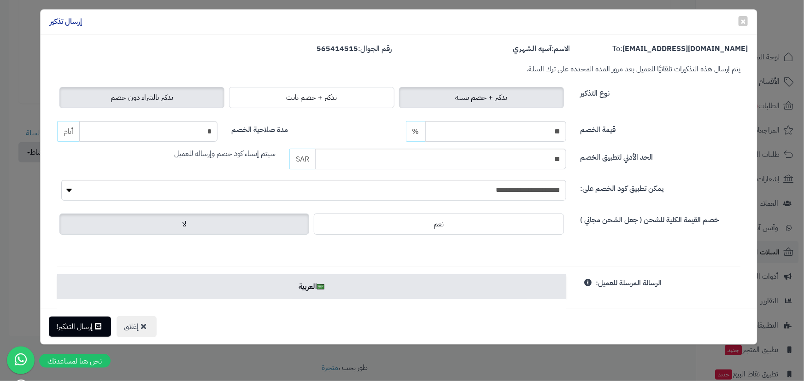  Describe the element at coordinates (184, 224) in the screenshot. I see `span: لا` at that location.